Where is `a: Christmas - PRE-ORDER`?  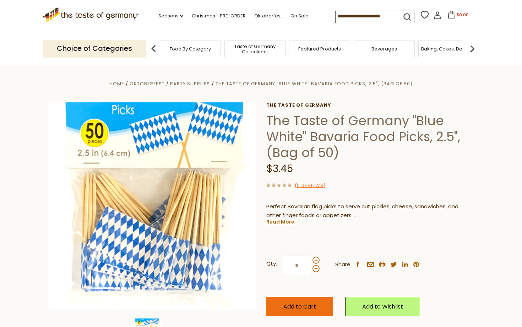
a: Christmas - PRE-ORDER is located at coordinates (219, 16).